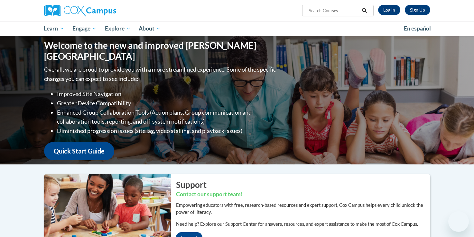 The height and width of the screenshot is (237, 474). I want to click on span: About, so click(150, 29).